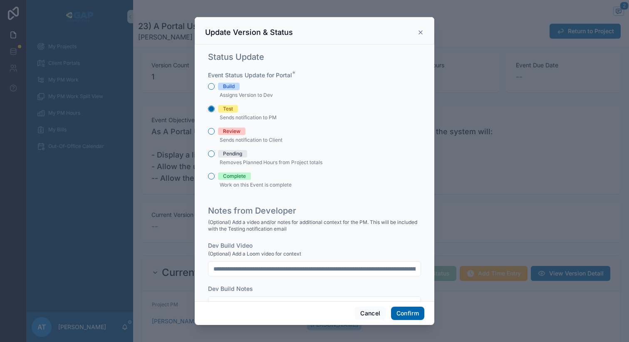  I want to click on div: Complete, so click(234, 176).